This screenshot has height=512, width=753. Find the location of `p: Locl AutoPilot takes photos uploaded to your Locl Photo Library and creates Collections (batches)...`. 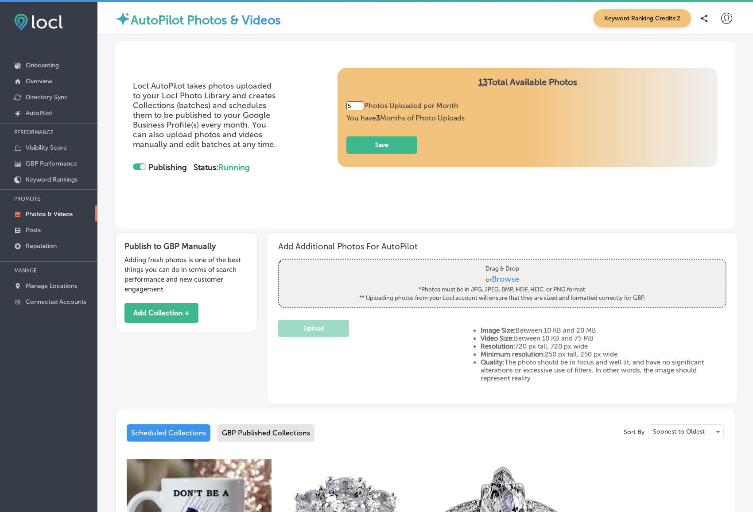

p: Locl AutoPilot takes photos uploaded to your Locl Photo Library and creates Collections (batches)... is located at coordinates (206, 115).